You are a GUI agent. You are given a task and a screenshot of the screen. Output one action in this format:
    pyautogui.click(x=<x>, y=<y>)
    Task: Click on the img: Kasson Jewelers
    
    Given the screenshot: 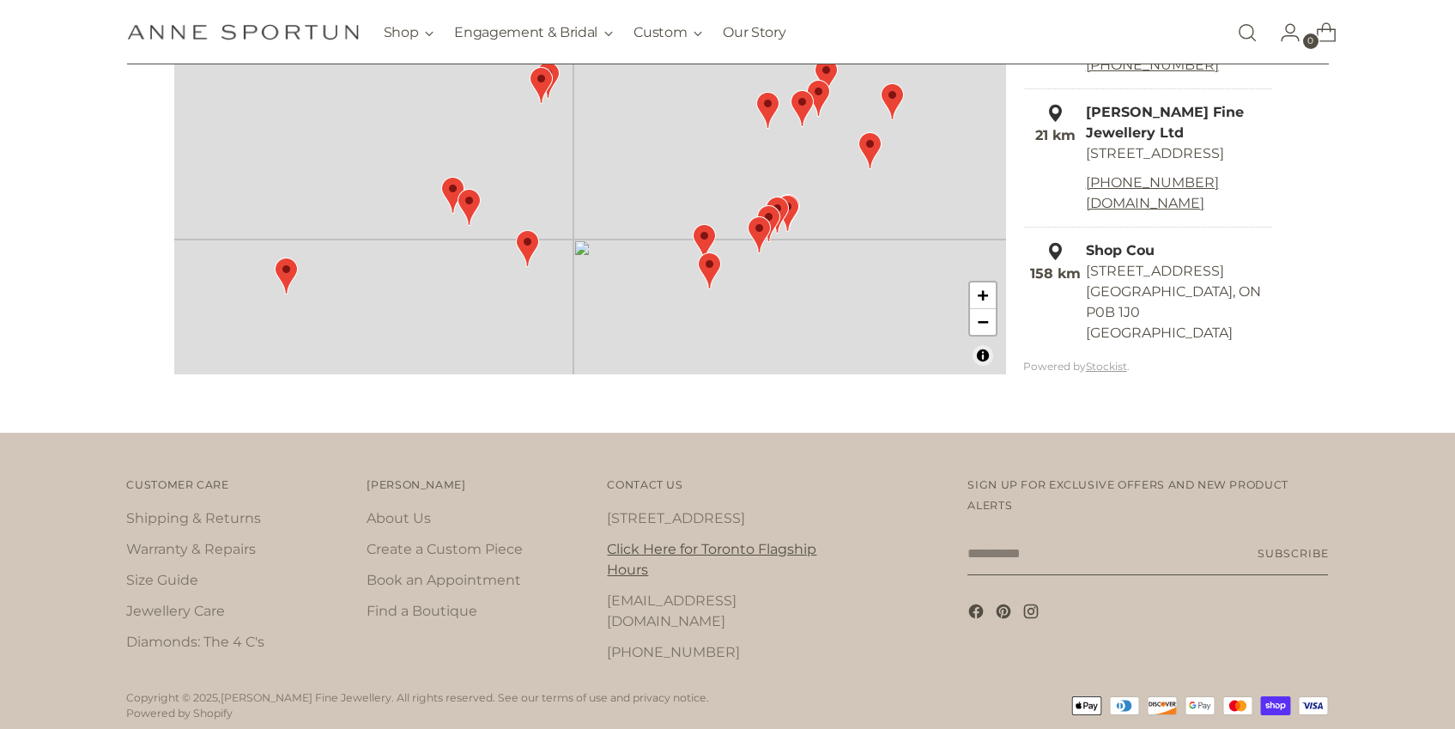 What is the action you would take?
    pyautogui.click(x=787, y=213)
    